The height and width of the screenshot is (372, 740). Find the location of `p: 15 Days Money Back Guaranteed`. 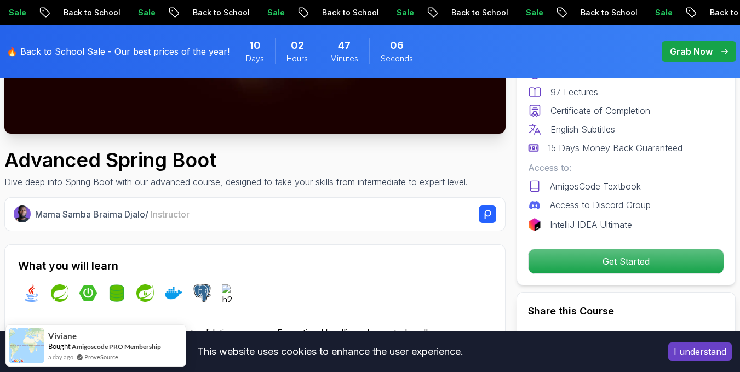

p: 15 Days Money Back Guaranteed is located at coordinates (615, 148).